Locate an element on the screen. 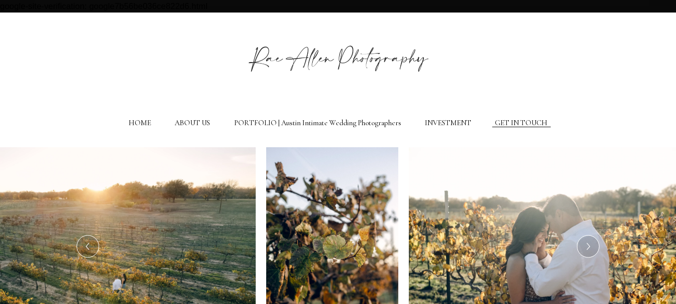 The image size is (676, 304). a: INVESTMENT is located at coordinates (448, 123).